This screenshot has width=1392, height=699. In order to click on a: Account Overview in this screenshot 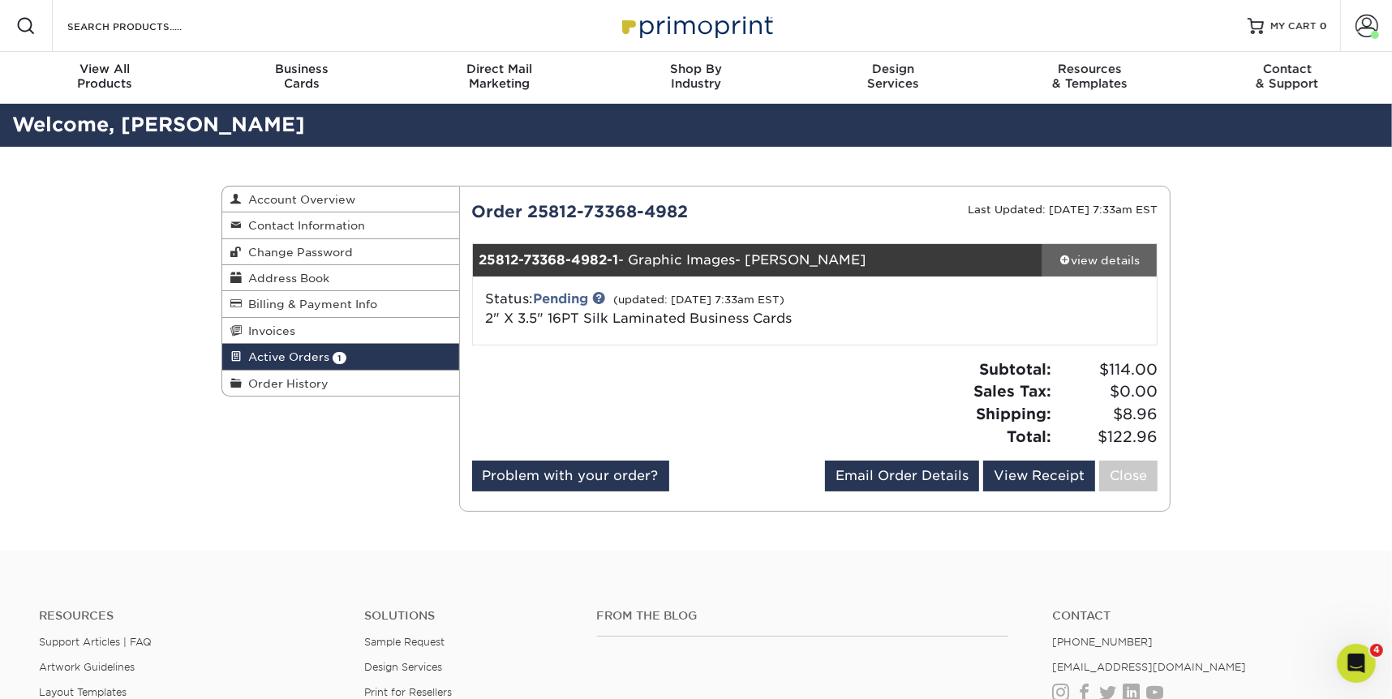, I will do `click(341, 200)`.